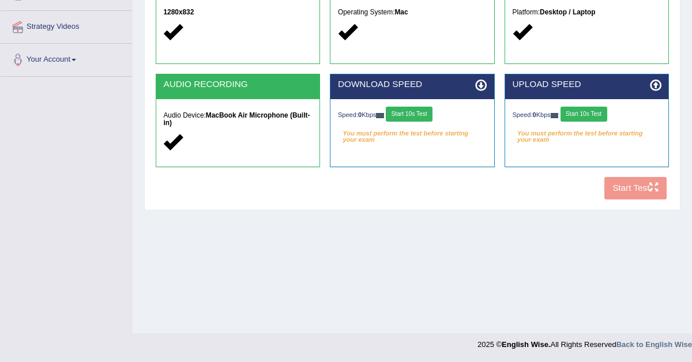 This screenshot has height=362, width=692. I want to click on strong: Mac, so click(401, 12).